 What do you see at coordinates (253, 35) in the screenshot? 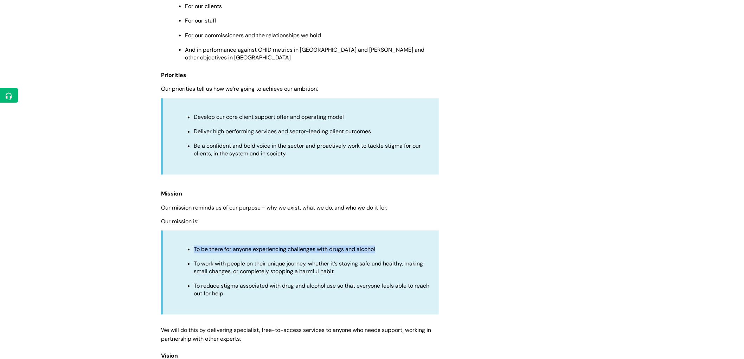
I see `span: For our commissioners and the relationships we hold` at bounding box center [253, 35].